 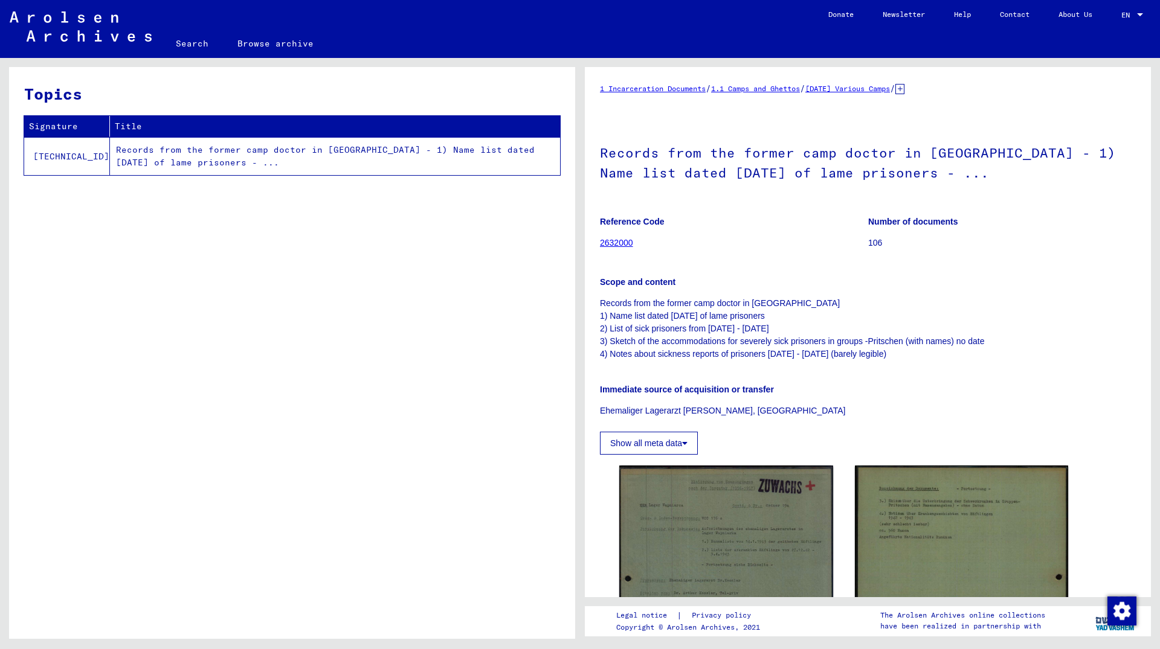 What do you see at coordinates (649, 443) in the screenshot?
I see `button: Show all meta data` at bounding box center [649, 443].